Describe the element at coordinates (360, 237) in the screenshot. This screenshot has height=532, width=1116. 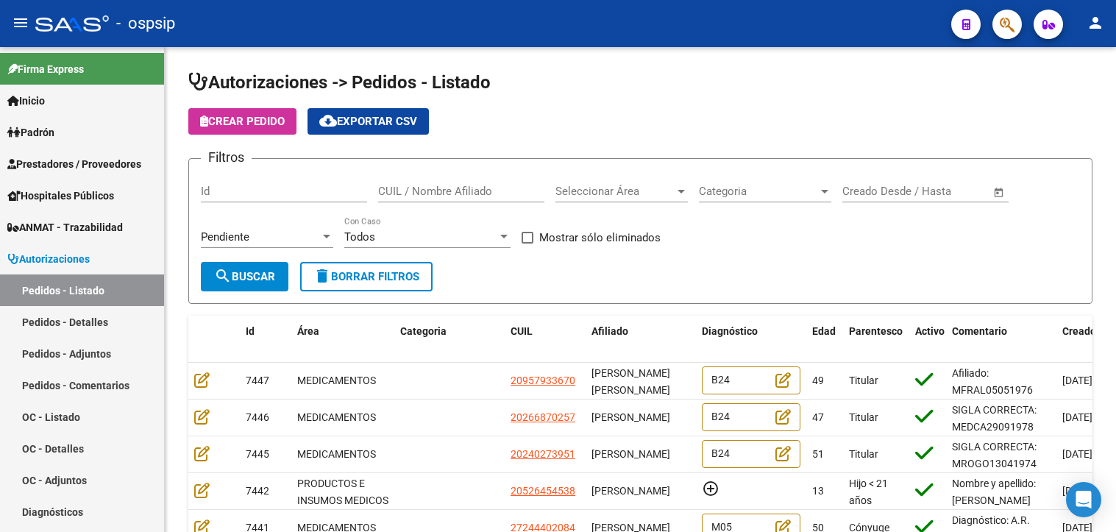
I see `span: Todos` at that location.